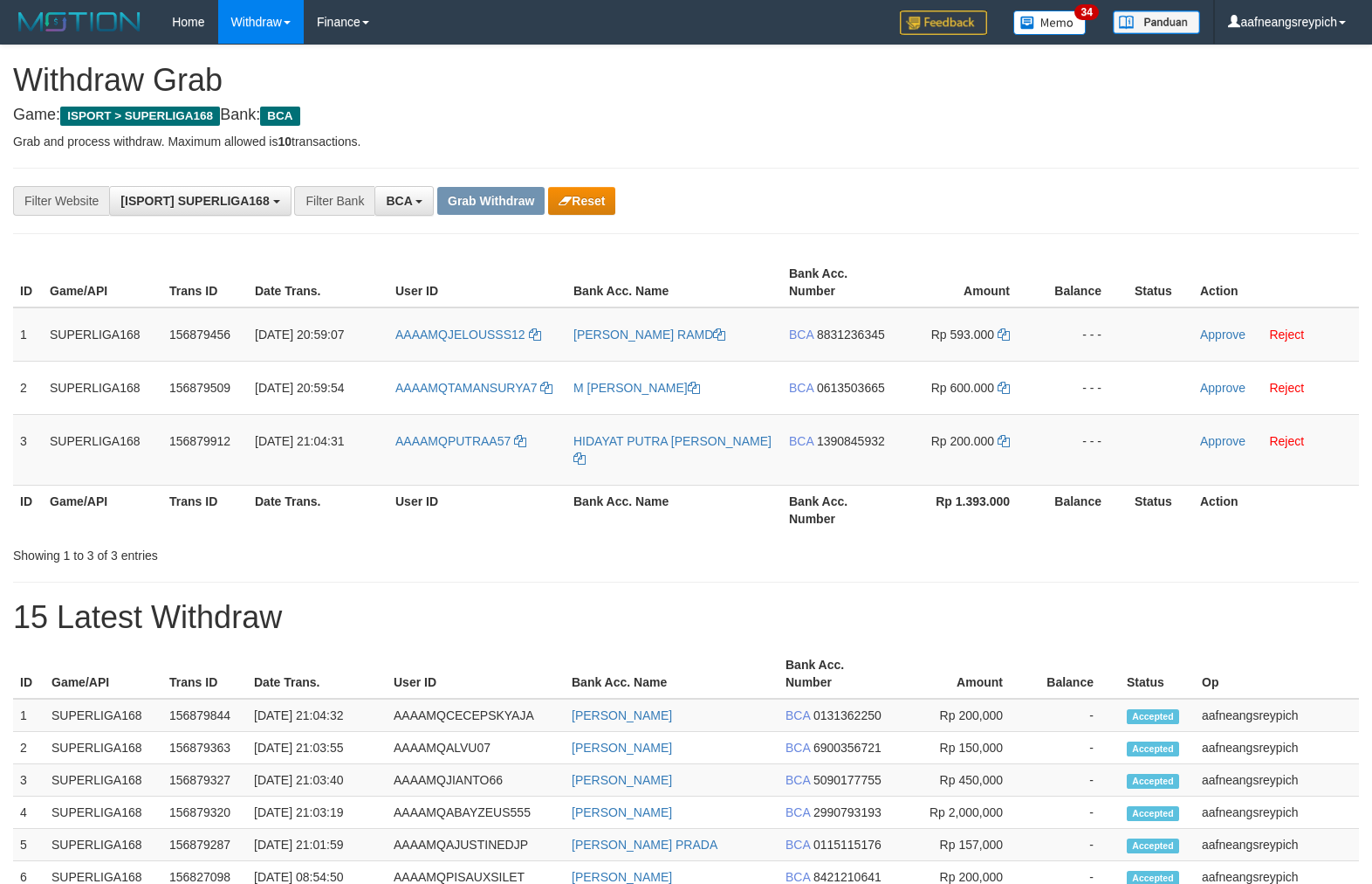  What do you see at coordinates (468, 334) in the screenshot?
I see `a: AAAAMQJELOUSSS12` at bounding box center [468, 334].